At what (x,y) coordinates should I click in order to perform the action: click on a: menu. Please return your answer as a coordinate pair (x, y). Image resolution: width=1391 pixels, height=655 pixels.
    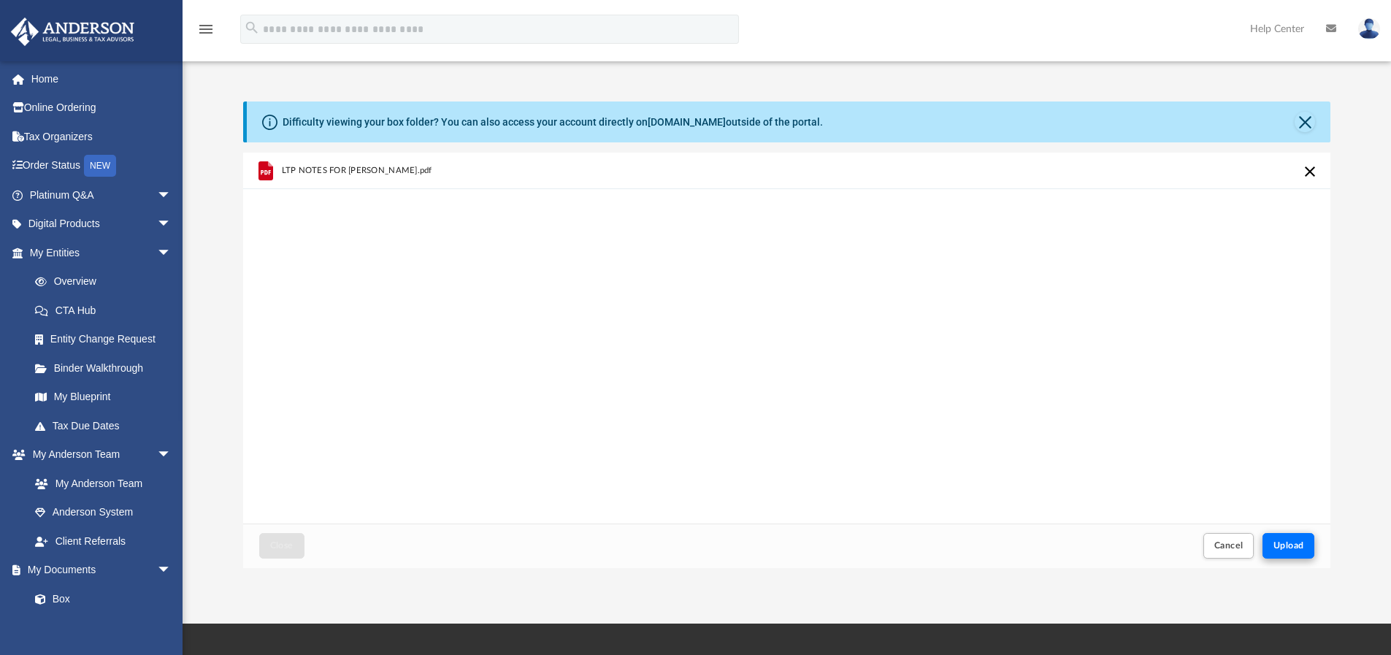
    Looking at the image, I should click on (206, 33).